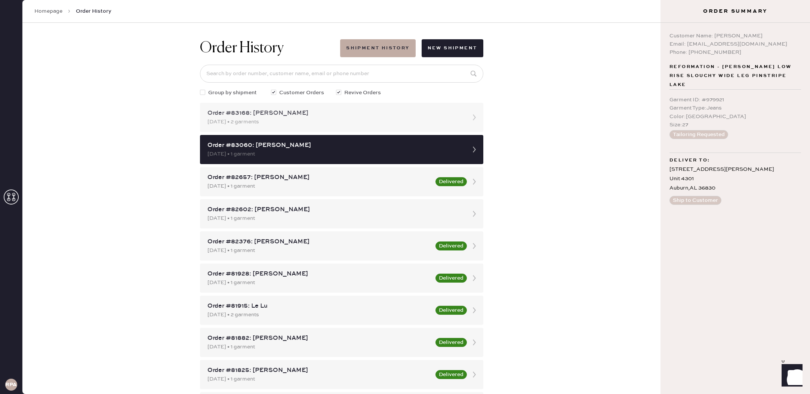 This screenshot has height=394, width=810. I want to click on span: Customer Orders, so click(302, 93).